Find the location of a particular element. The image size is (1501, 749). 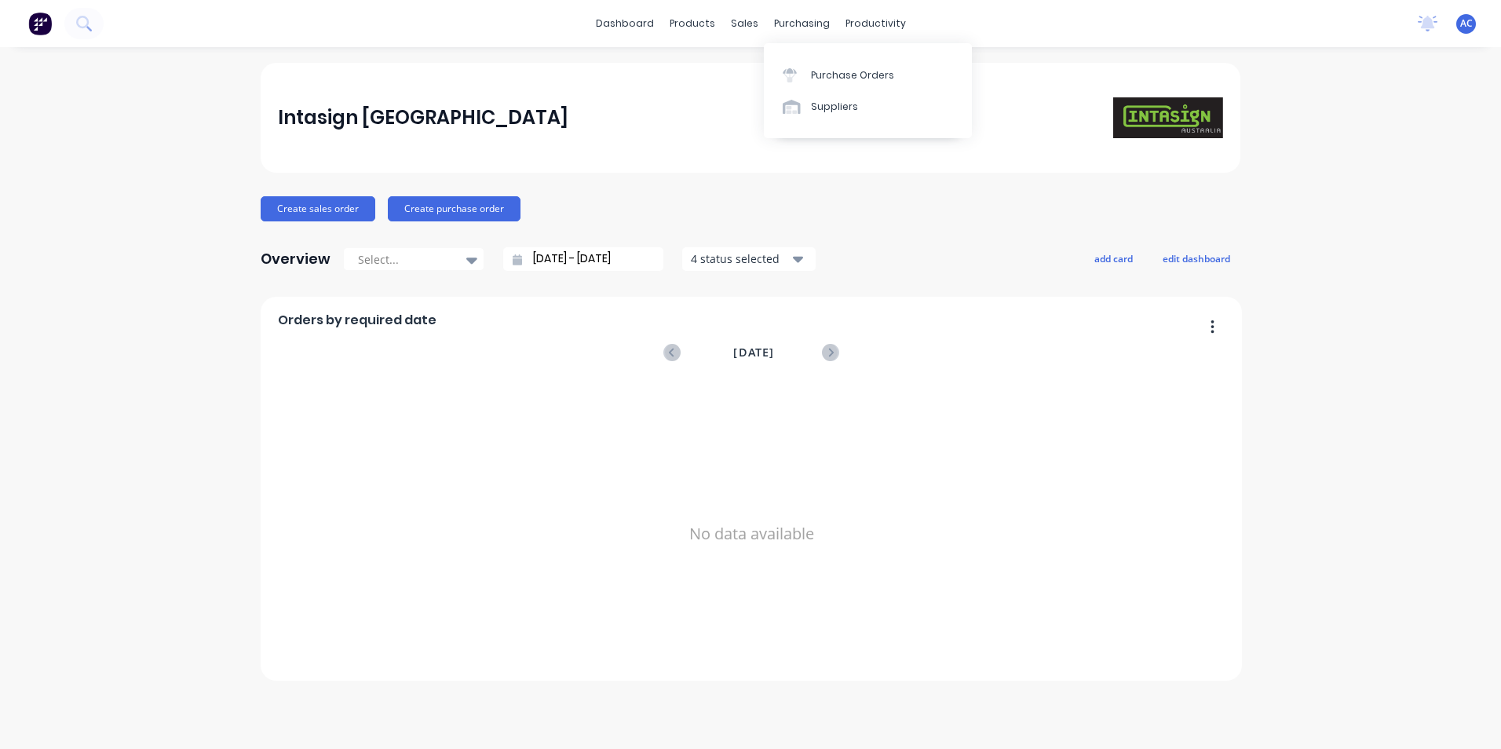

div: 4 status selected is located at coordinates (740, 258).